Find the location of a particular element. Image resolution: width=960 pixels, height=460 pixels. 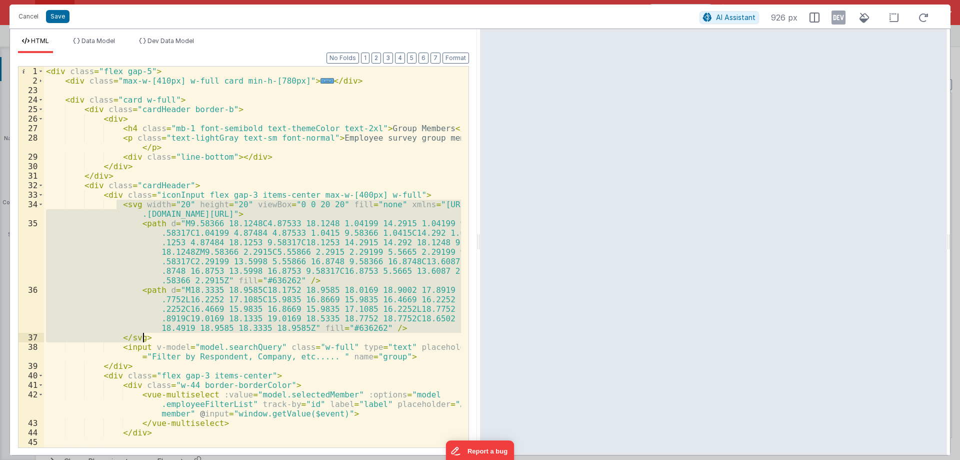

div: 44 is located at coordinates (31, 432).